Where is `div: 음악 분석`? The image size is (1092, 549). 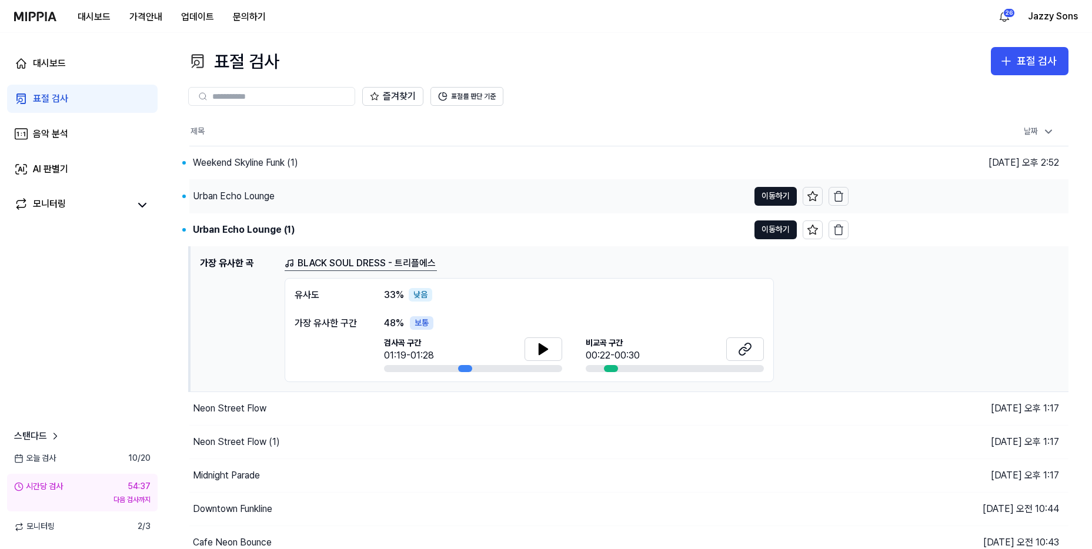
div: 음악 분석 is located at coordinates (51, 134).